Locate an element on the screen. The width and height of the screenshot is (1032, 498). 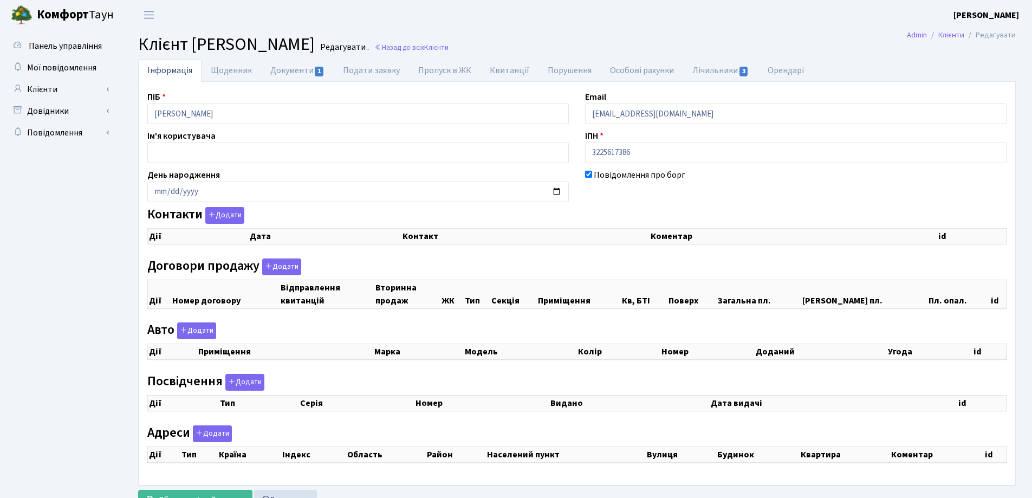
a: Особові рахунки is located at coordinates (642, 70).